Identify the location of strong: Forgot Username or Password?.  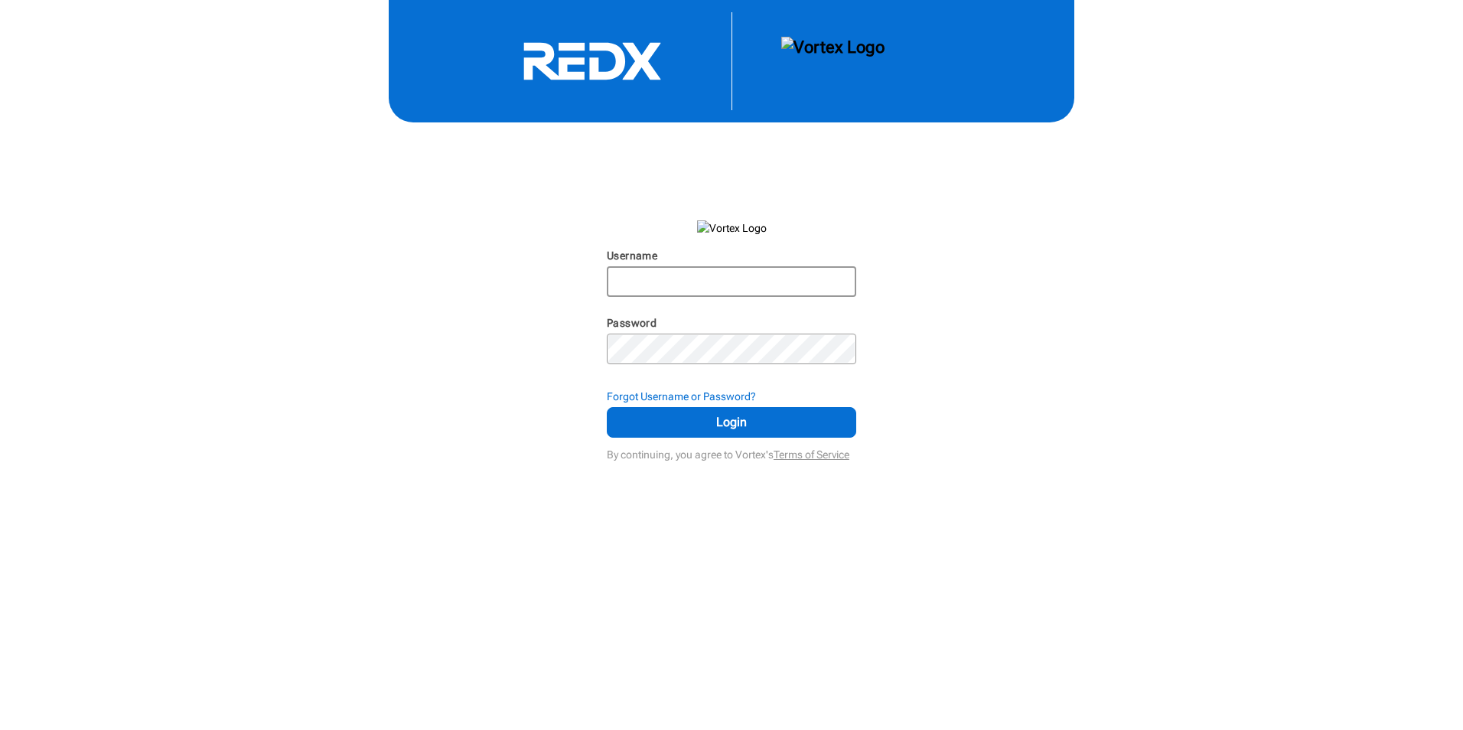
(681, 396).